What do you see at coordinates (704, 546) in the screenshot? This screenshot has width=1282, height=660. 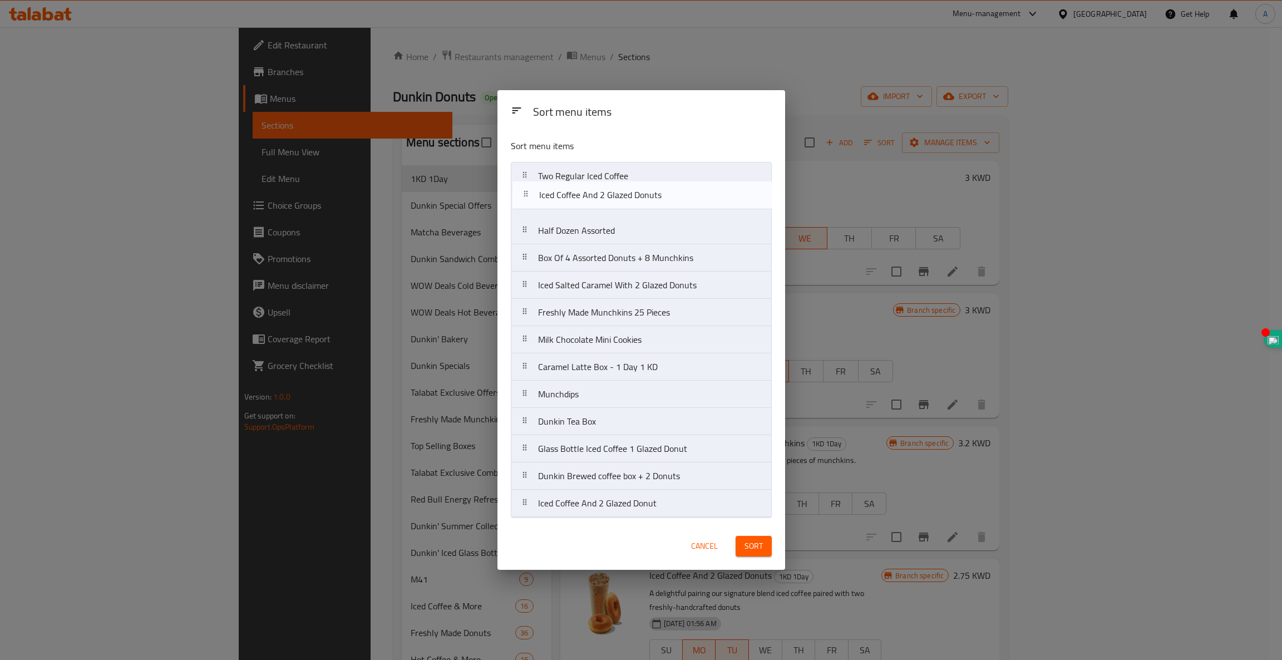 I see `span: Cancel` at bounding box center [704, 546].